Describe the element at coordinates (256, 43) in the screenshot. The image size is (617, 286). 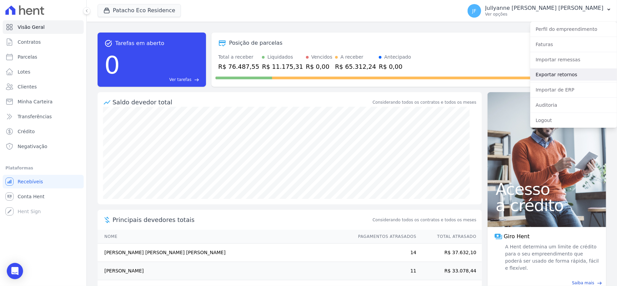
I see `div: Posição de parcelas` at that location.